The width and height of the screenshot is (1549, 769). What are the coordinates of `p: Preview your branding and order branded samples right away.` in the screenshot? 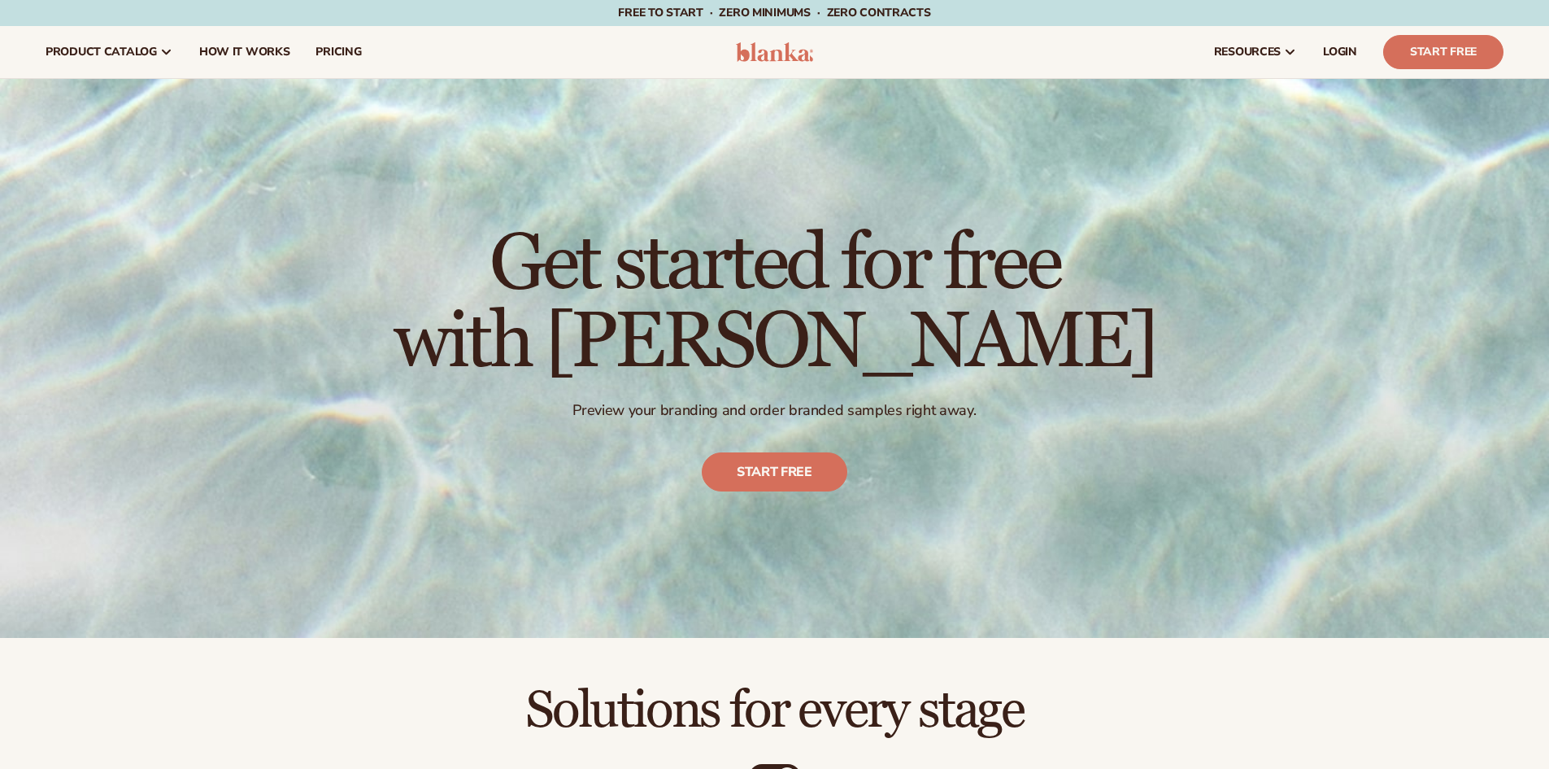 It's located at (774, 410).